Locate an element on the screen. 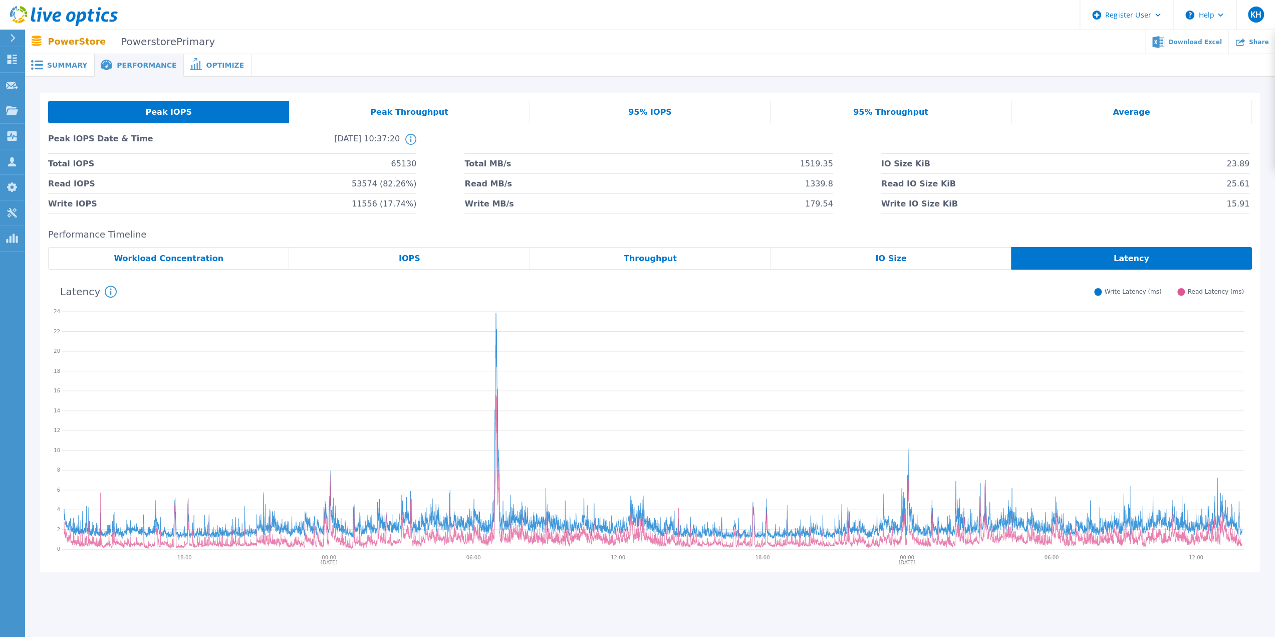 This screenshot has width=1275, height=637. text: 2 is located at coordinates (59, 529).